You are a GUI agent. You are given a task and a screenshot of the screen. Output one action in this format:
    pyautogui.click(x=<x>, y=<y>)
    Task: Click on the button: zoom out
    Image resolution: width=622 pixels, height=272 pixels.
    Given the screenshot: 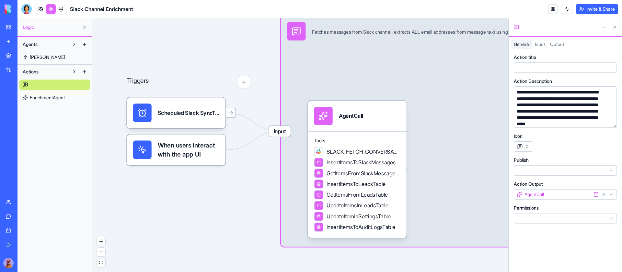 What is the action you would take?
    pyautogui.click(x=101, y=252)
    